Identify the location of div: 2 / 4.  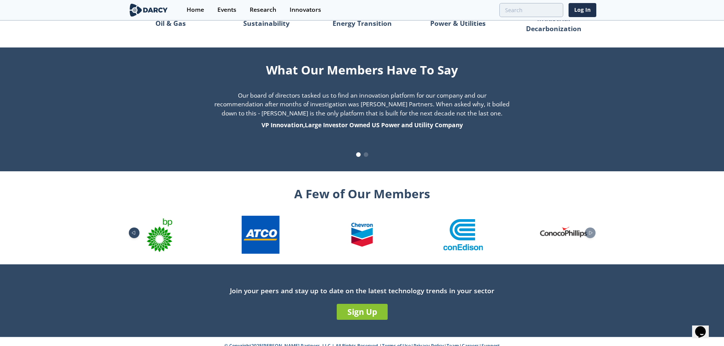
(362, 111).